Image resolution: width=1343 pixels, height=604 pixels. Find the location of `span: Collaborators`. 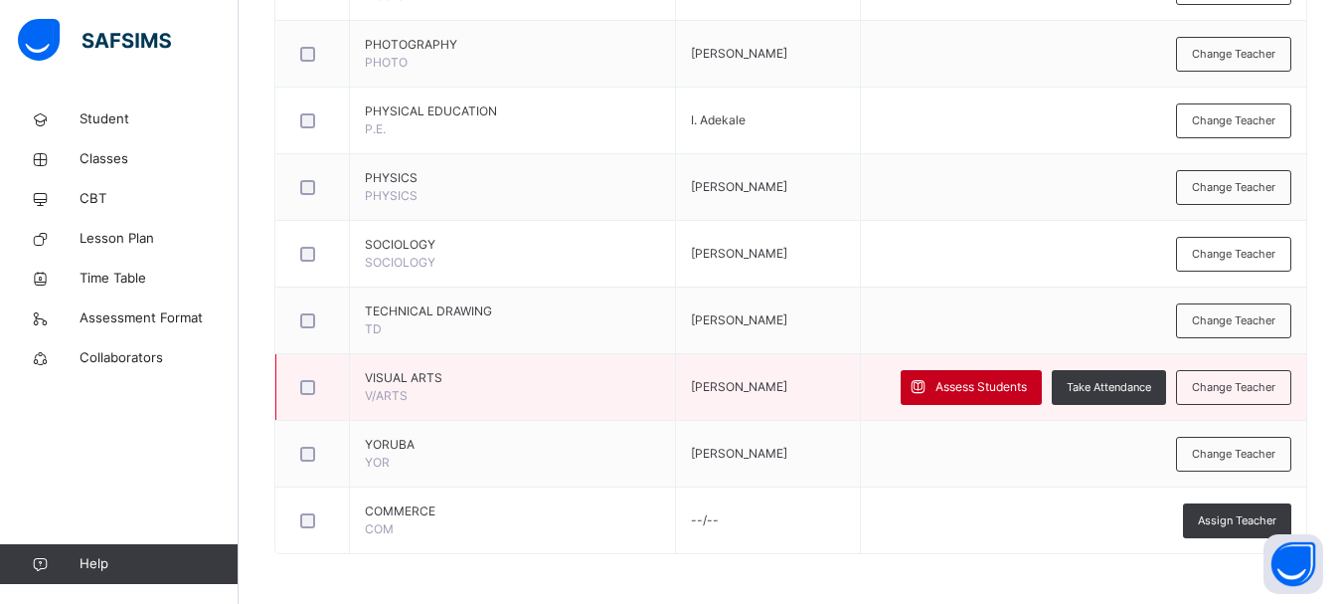

span: Collaborators is located at coordinates (159, 358).